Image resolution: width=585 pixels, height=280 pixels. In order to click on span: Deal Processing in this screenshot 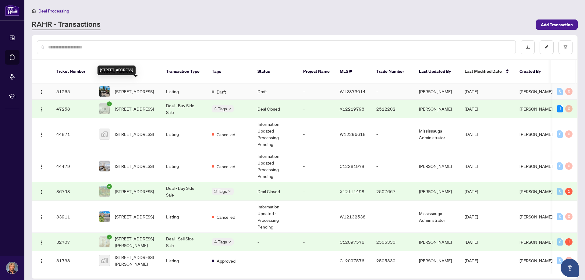, I will do `click(54, 11)`.